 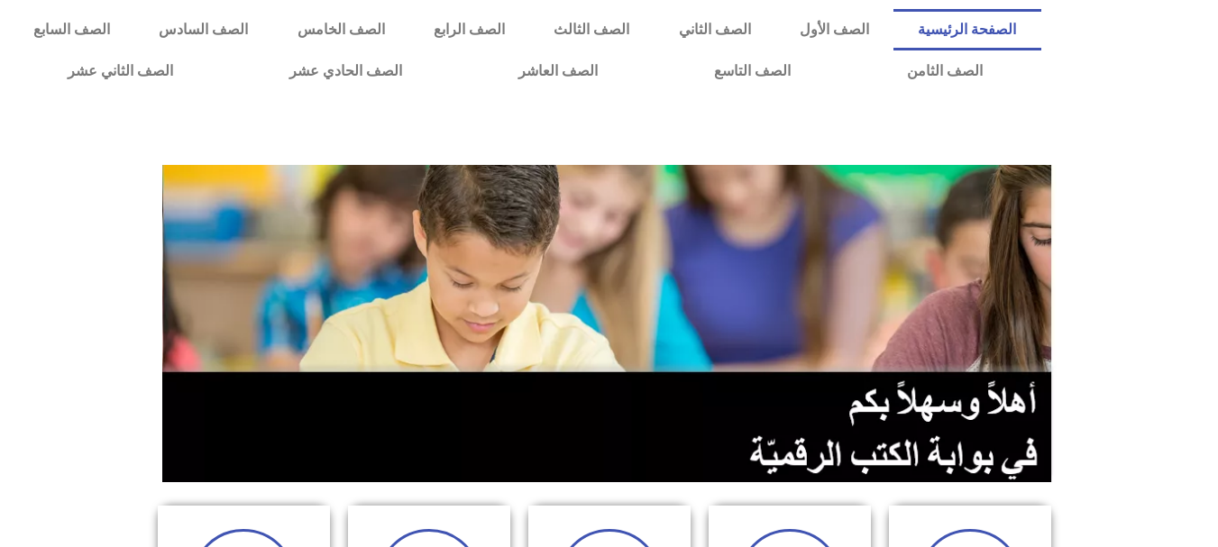 What do you see at coordinates (966, 30) in the screenshot?
I see `a: الصفحة الرئيسية` at bounding box center [966, 30].